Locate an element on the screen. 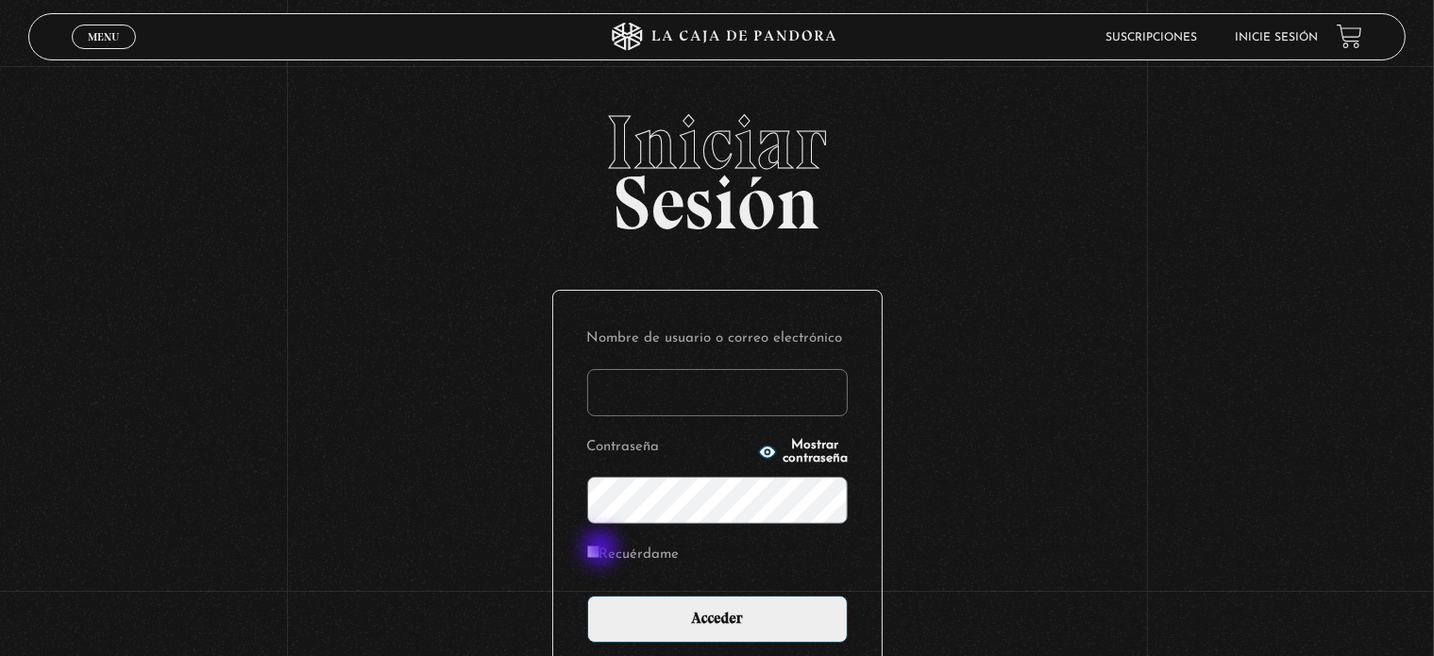 Image resolution: width=1434 pixels, height=656 pixels. input: Acceder is located at coordinates (718, 619).